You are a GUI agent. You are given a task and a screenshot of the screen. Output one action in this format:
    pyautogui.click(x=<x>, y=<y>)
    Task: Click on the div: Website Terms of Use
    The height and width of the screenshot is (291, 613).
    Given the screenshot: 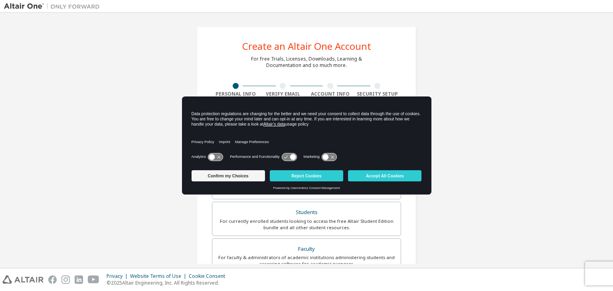 What is the action you would take?
    pyautogui.click(x=159, y=277)
    